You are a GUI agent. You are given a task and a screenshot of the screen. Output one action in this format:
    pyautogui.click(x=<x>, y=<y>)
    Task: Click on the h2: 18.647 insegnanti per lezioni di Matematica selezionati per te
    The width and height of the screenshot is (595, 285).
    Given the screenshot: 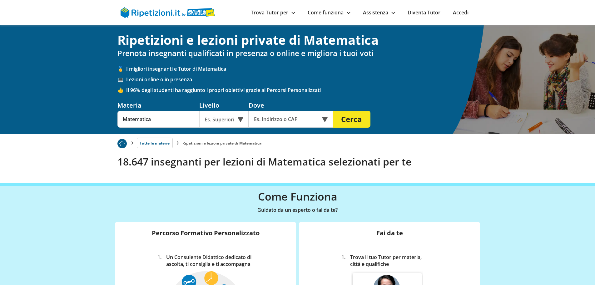 What is the action you would take?
    pyautogui.click(x=298, y=162)
    